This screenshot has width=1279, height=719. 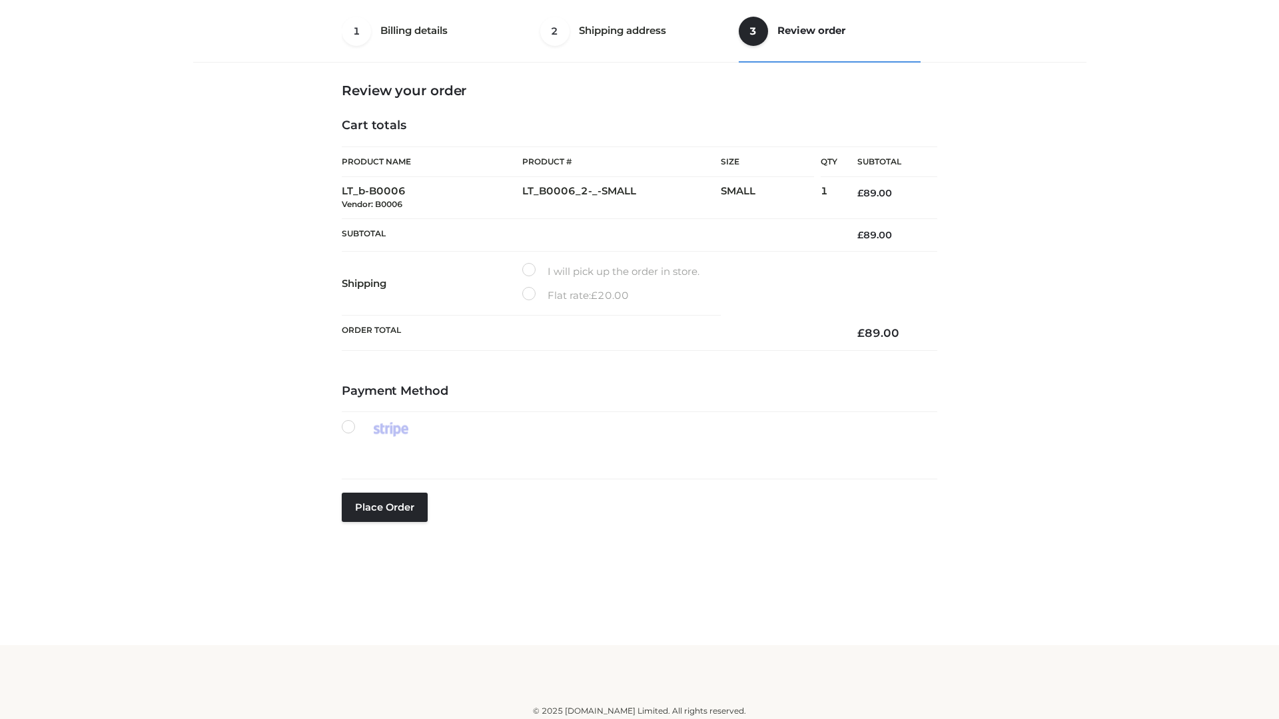 What do you see at coordinates (771, 198) in the screenshot?
I see `td: SMALL` at bounding box center [771, 198].